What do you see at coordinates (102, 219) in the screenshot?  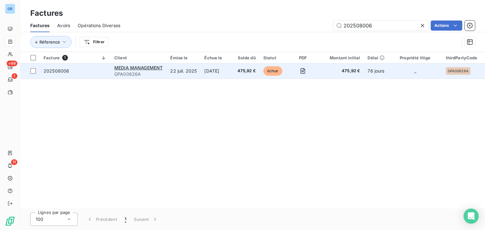 I see `button: Précédent` at bounding box center [102, 219].